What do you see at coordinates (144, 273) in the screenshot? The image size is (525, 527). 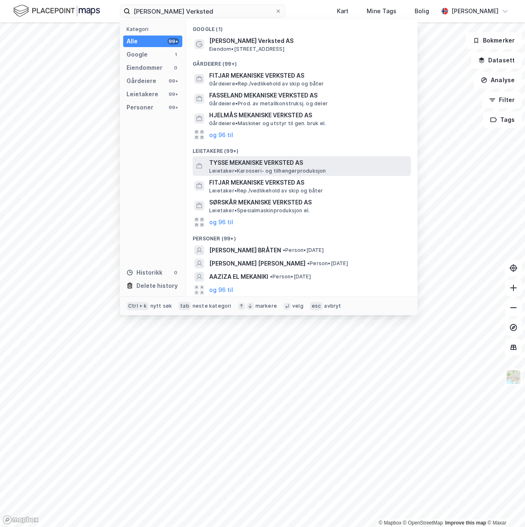 I see `div: Historikk` at bounding box center [144, 273].